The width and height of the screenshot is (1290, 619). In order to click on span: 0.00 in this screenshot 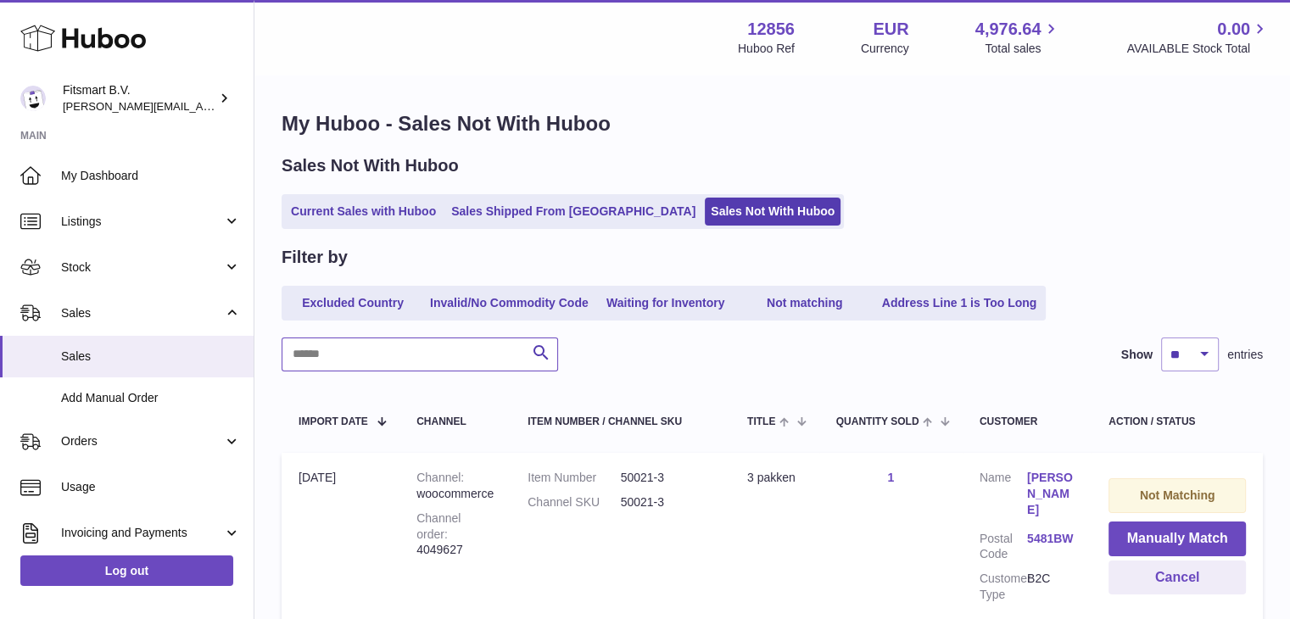, I will do `click(1233, 29)`.